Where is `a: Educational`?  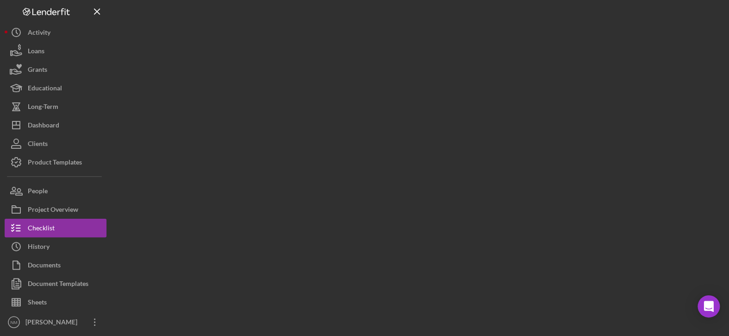
a: Educational is located at coordinates (56, 88).